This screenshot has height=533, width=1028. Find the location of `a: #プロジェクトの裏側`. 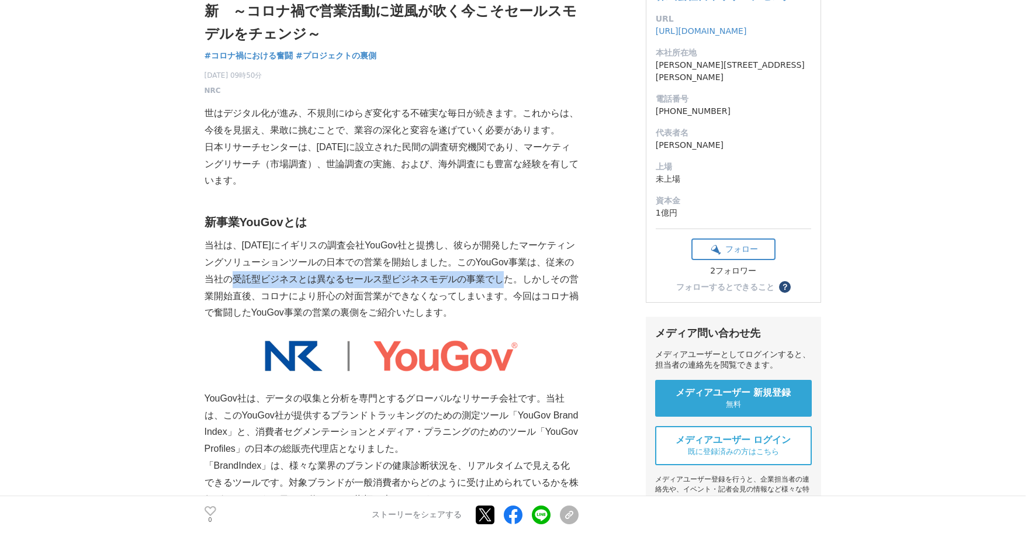

a: #プロジェクトの裏側 is located at coordinates (336, 56).